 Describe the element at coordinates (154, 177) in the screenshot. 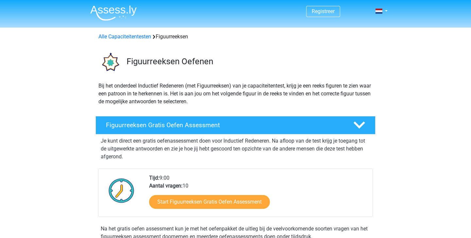

I see `b: Tijd:` at that location.